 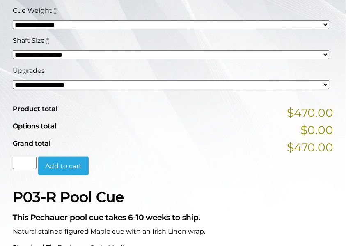 What do you see at coordinates (29, 70) in the screenshot?
I see `span: Upgrades` at bounding box center [29, 70].